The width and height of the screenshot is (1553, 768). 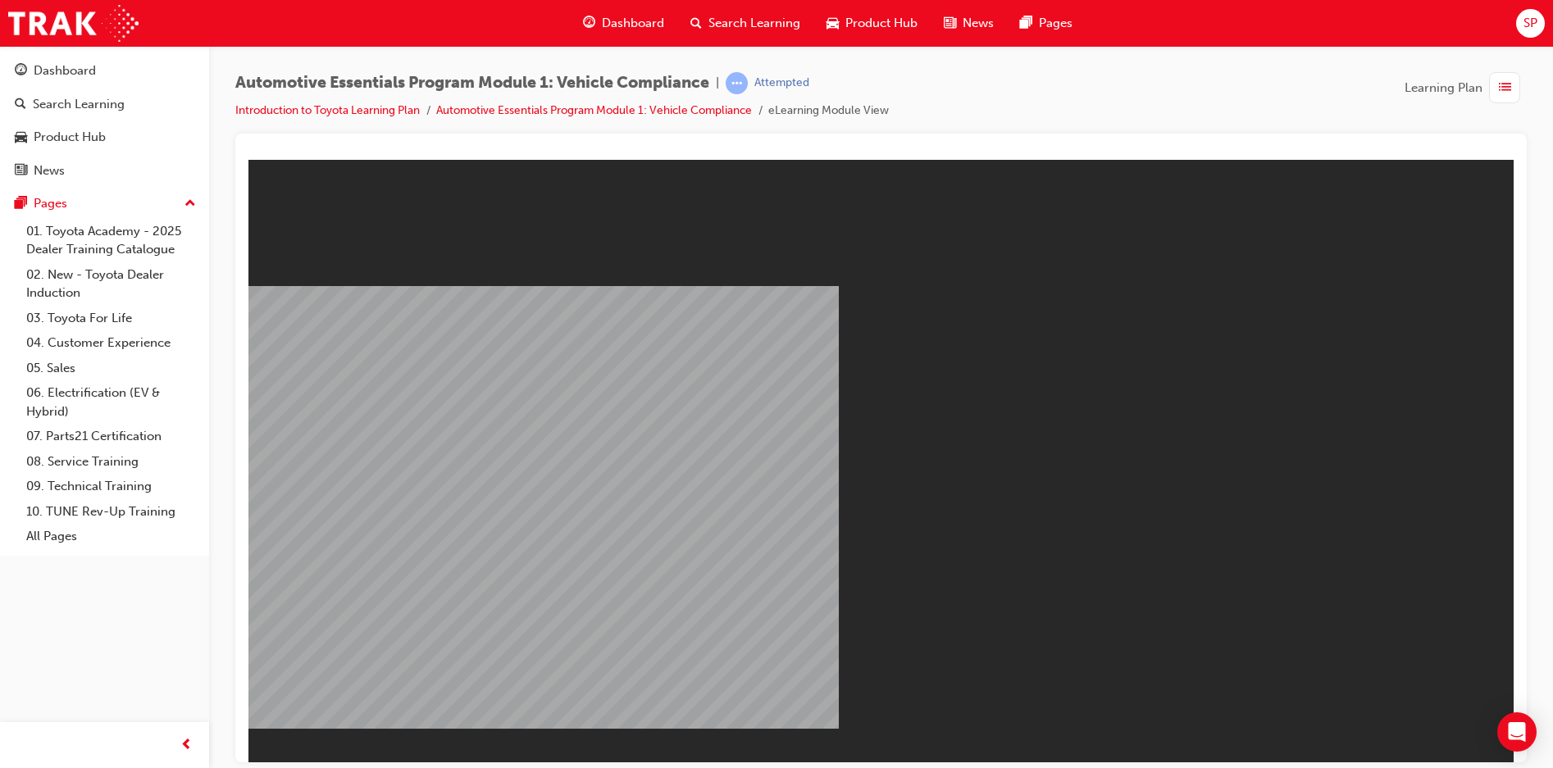 What do you see at coordinates (49, 171) in the screenshot?
I see `div: News` at bounding box center [49, 171].